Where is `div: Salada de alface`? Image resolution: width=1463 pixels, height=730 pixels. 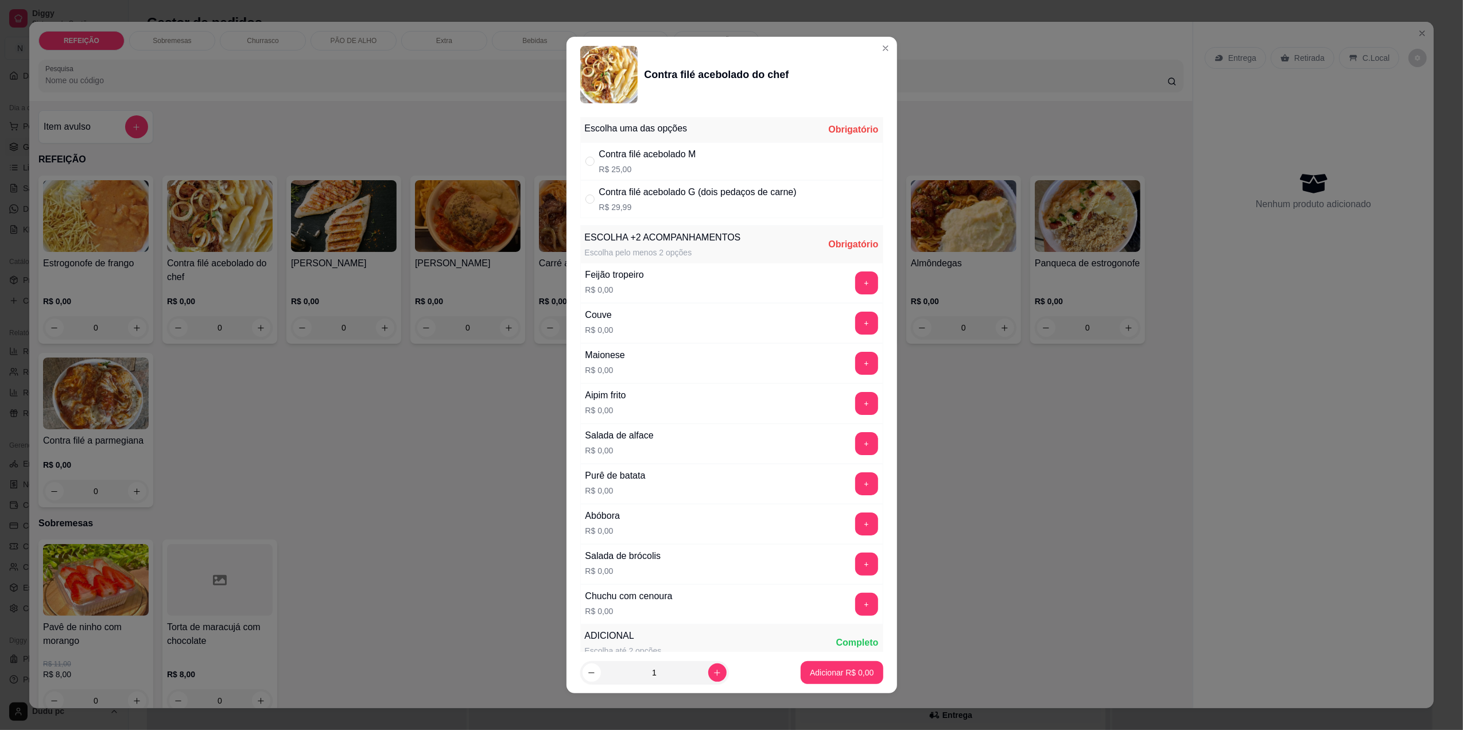
div: Salada de alface is located at coordinates (619, 436).